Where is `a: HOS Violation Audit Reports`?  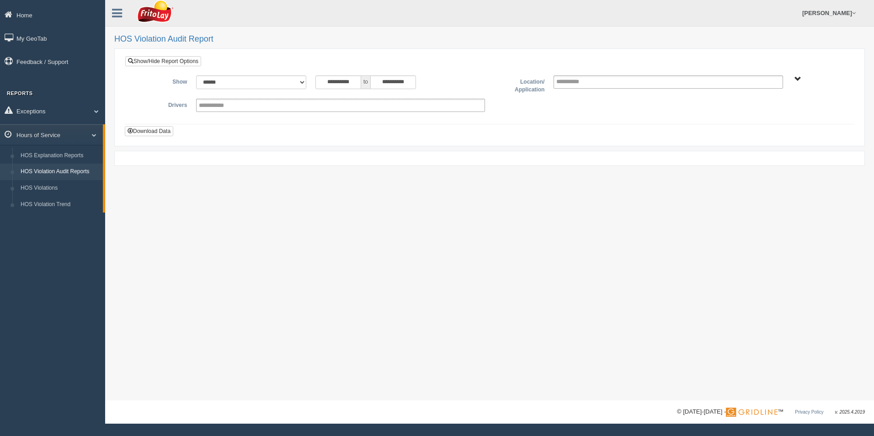
a: HOS Violation Audit Reports is located at coordinates (59, 172).